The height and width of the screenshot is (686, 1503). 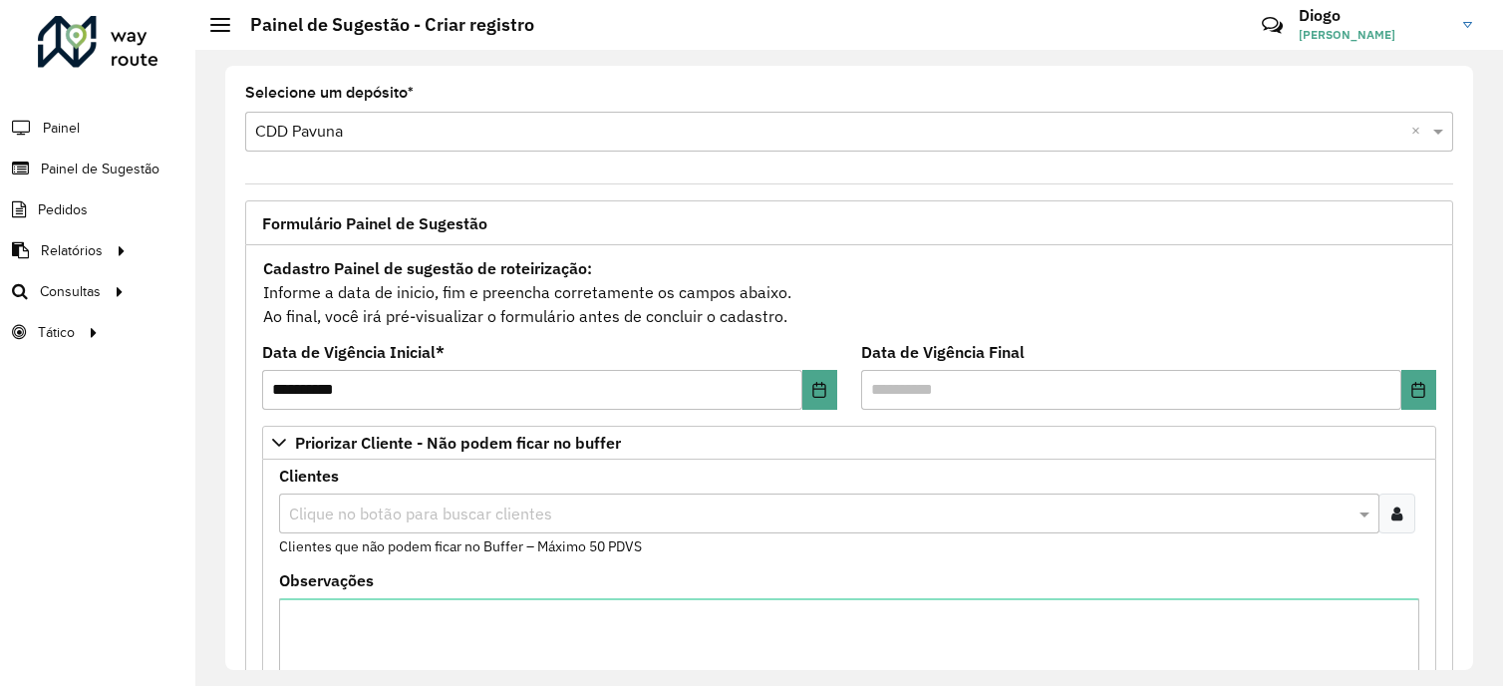 What do you see at coordinates (309, 475) in the screenshot?
I see `label: Clientes` at bounding box center [309, 475].